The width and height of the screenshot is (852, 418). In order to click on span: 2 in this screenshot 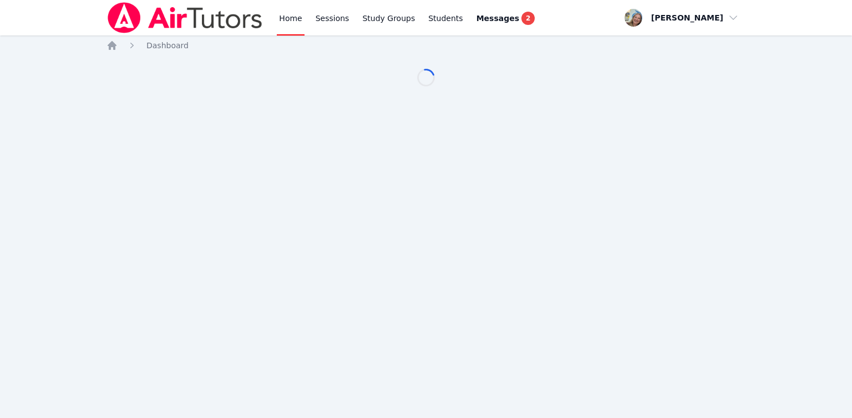, I will do `click(528, 18)`.